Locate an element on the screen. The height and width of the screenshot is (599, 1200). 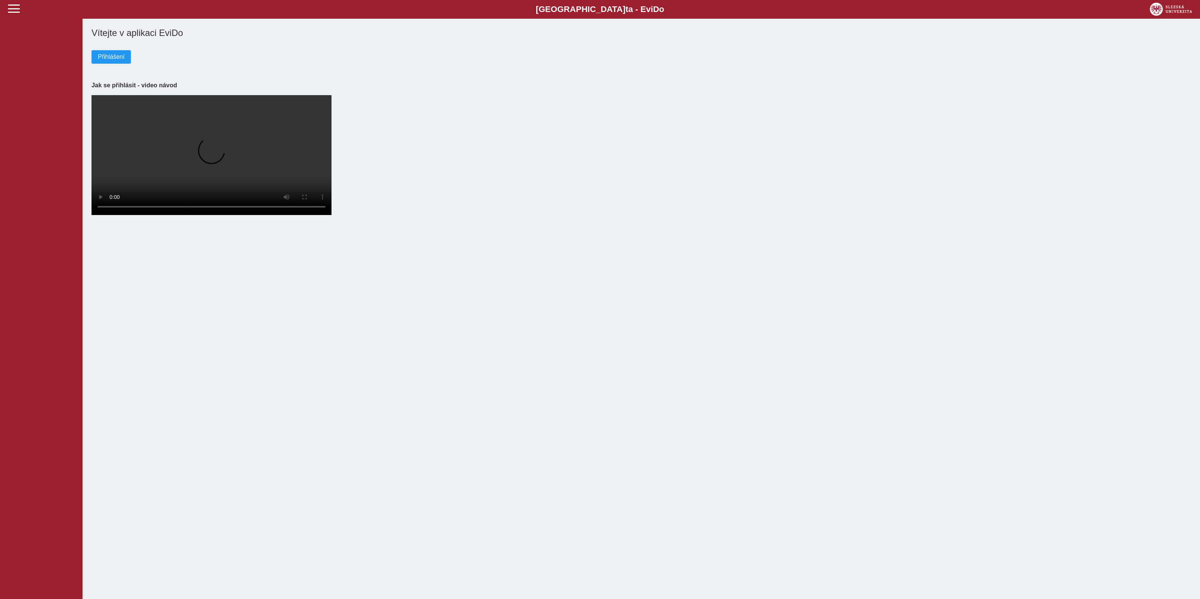
span: Přihlášení is located at coordinates (111, 57).